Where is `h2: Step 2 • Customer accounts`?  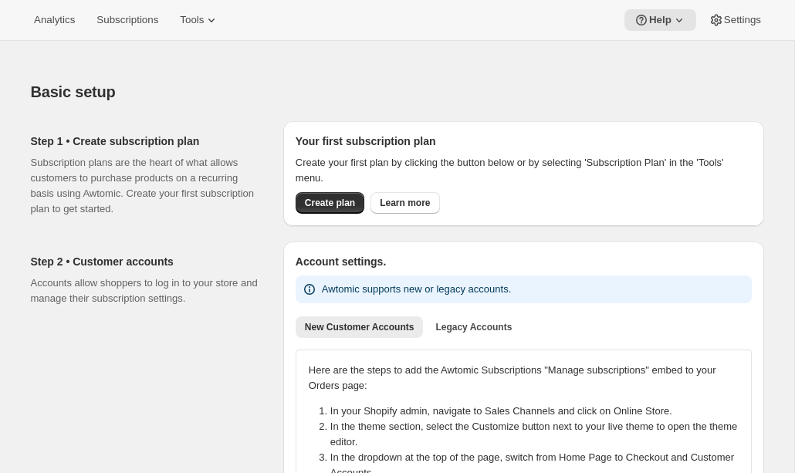
h2: Step 2 • Customer accounts is located at coordinates (144, 262).